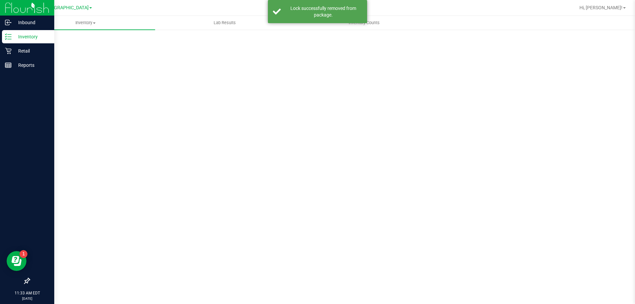  Describe the element at coordinates (225, 23) in the screenshot. I see `span: Lab Results` at that location.